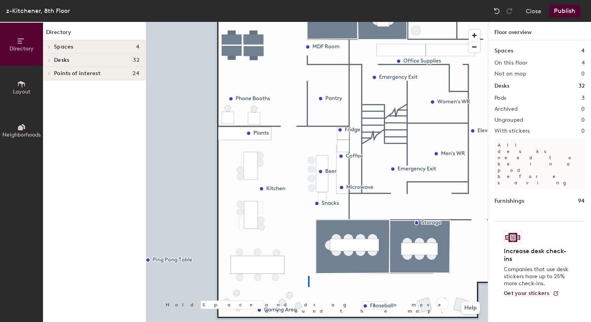 The image size is (591, 322). I want to click on button: Help, so click(471, 308).